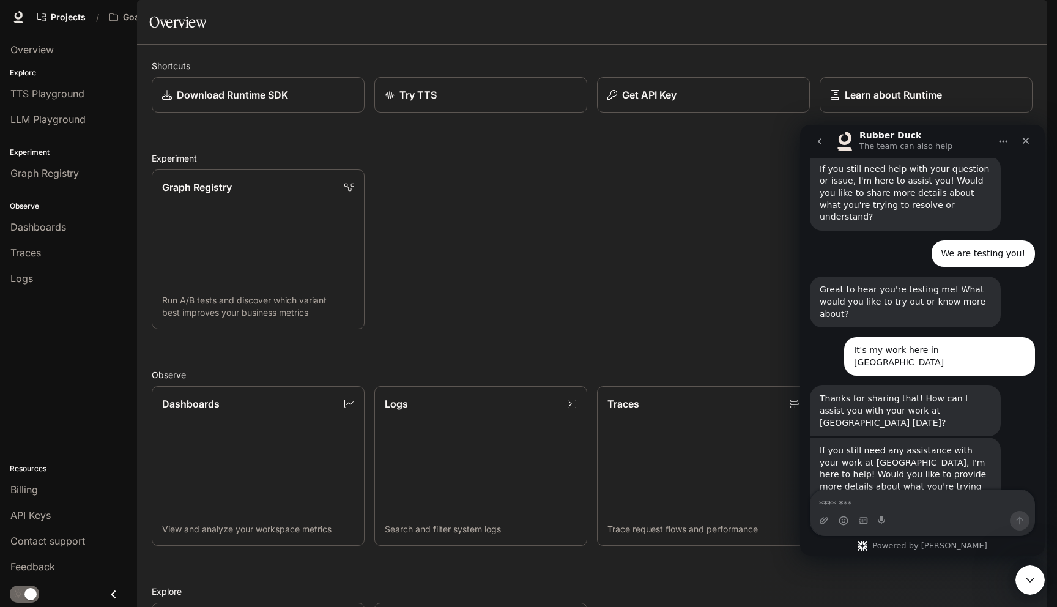  What do you see at coordinates (481, 95) in the screenshot?
I see `a: Try TTS` at bounding box center [481, 95].